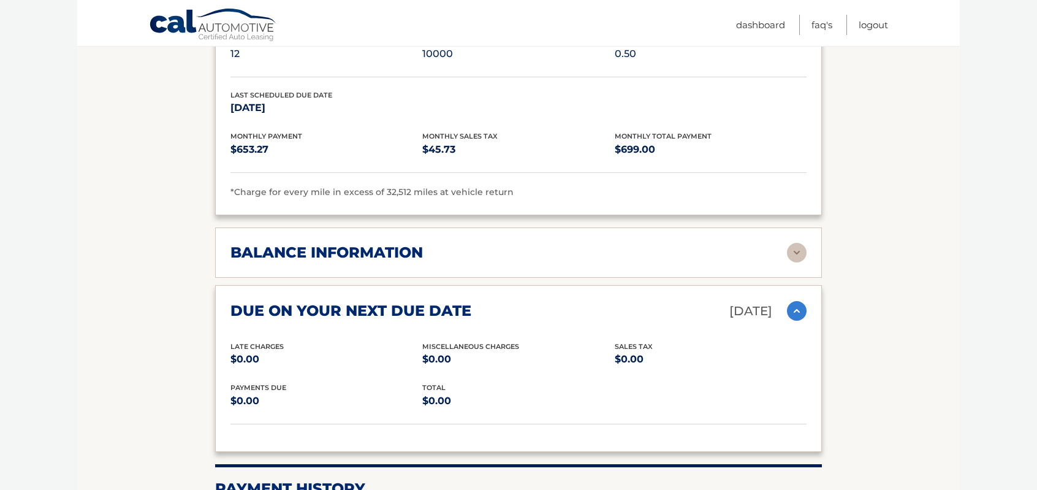 The width and height of the screenshot is (1037, 490). What do you see at coordinates (327, 253) in the screenshot?
I see `h2: balance information` at bounding box center [327, 253].